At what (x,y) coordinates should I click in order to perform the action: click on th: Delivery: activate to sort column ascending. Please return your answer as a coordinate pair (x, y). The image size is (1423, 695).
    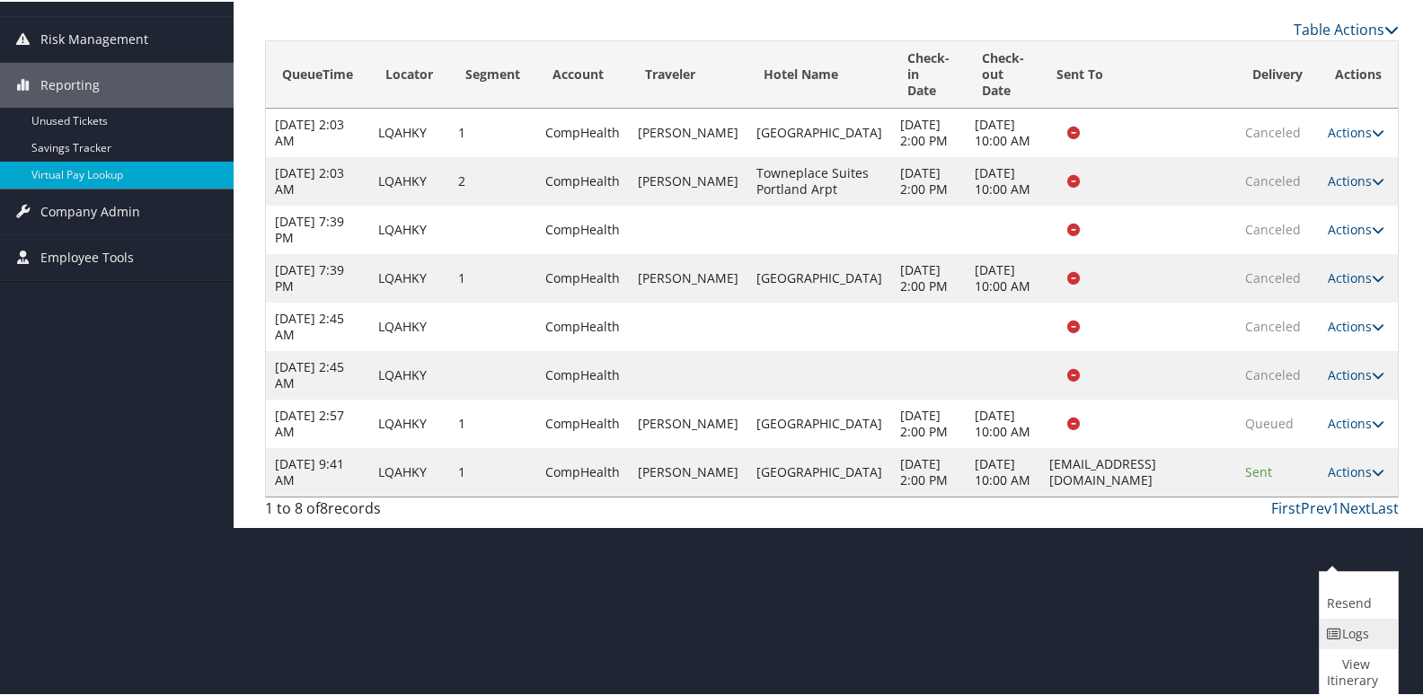
    Looking at the image, I should click on (1277, 73).